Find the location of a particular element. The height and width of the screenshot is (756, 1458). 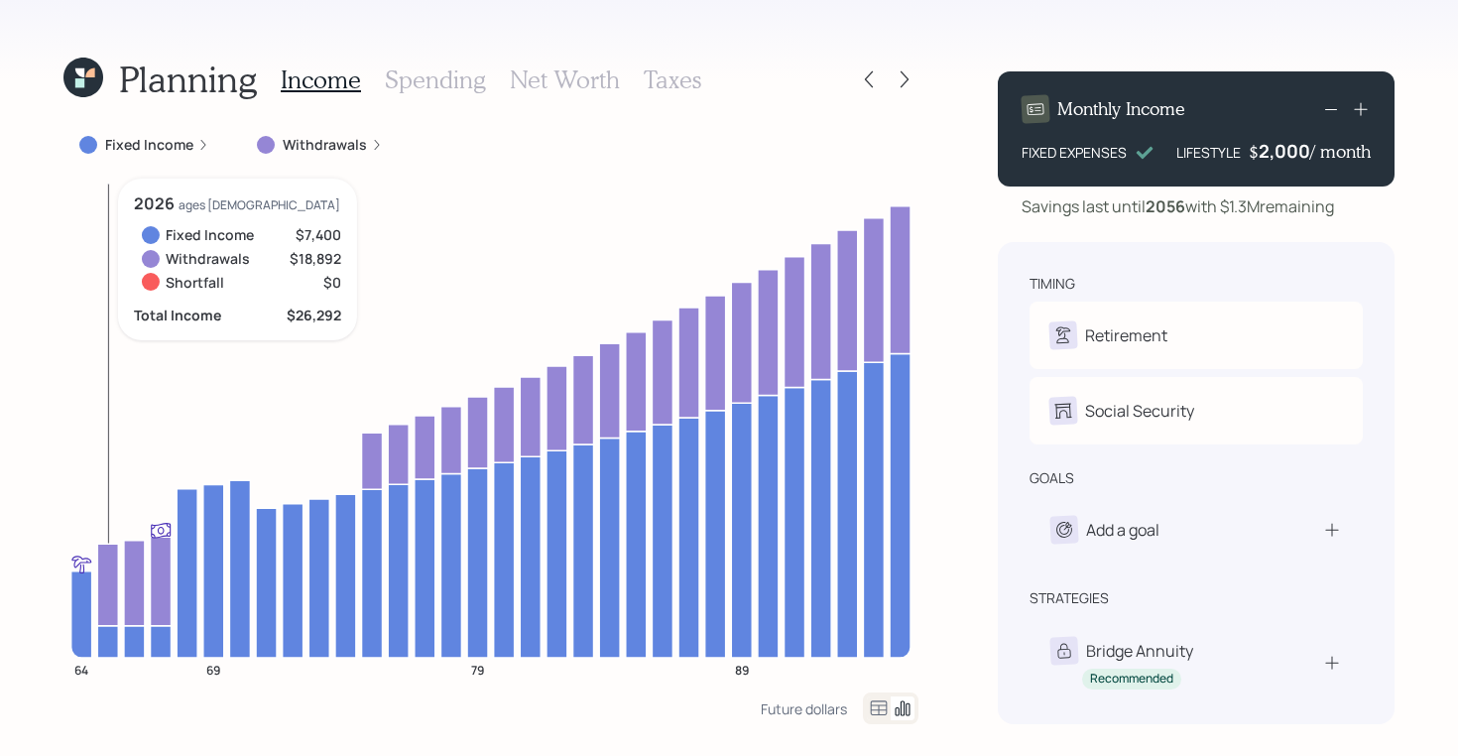

tspan: 69 is located at coordinates (213, 669).